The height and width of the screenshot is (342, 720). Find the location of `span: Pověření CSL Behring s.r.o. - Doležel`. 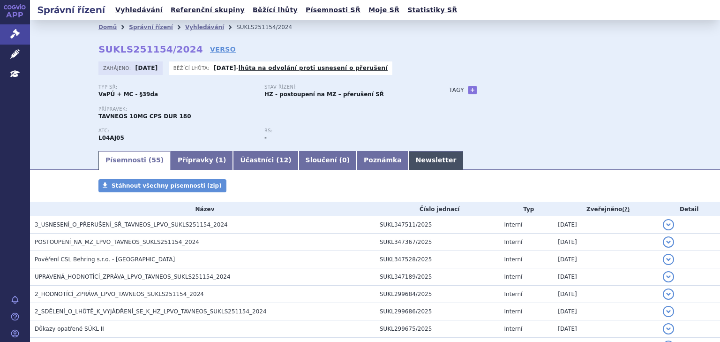

span: Pověření CSL Behring s.r.o. - Doležel is located at coordinates (105, 259).